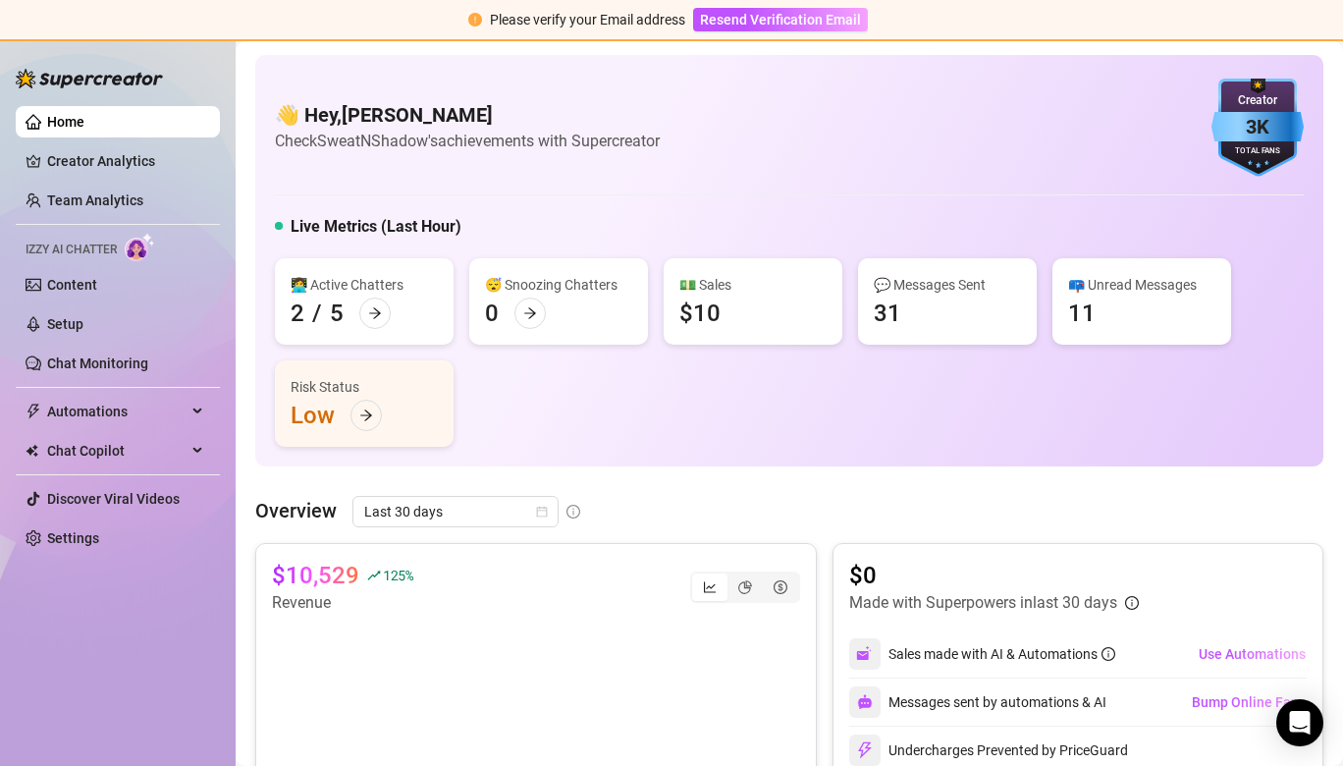 The image size is (1343, 766). What do you see at coordinates (126, 161) in the screenshot?
I see `a: Creator Analytics` at bounding box center [126, 161].